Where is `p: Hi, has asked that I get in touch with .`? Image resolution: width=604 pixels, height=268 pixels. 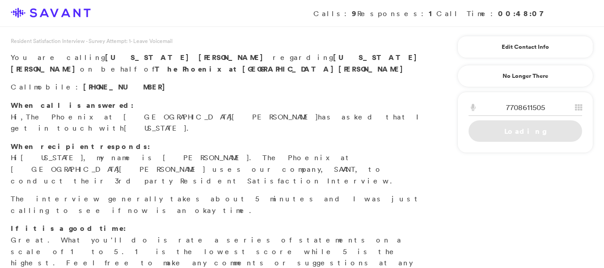
p: Hi, has asked that I get in touch with . is located at coordinates (217, 117).